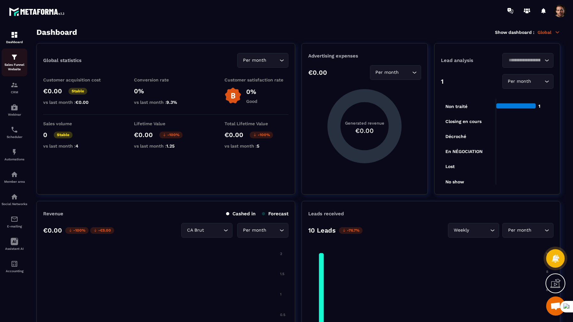 This screenshot has width=573, height=322. What do you see at coordinates (14, 197) in the screenshot?
I see `img: social-network` at bounding box center [14, 197].